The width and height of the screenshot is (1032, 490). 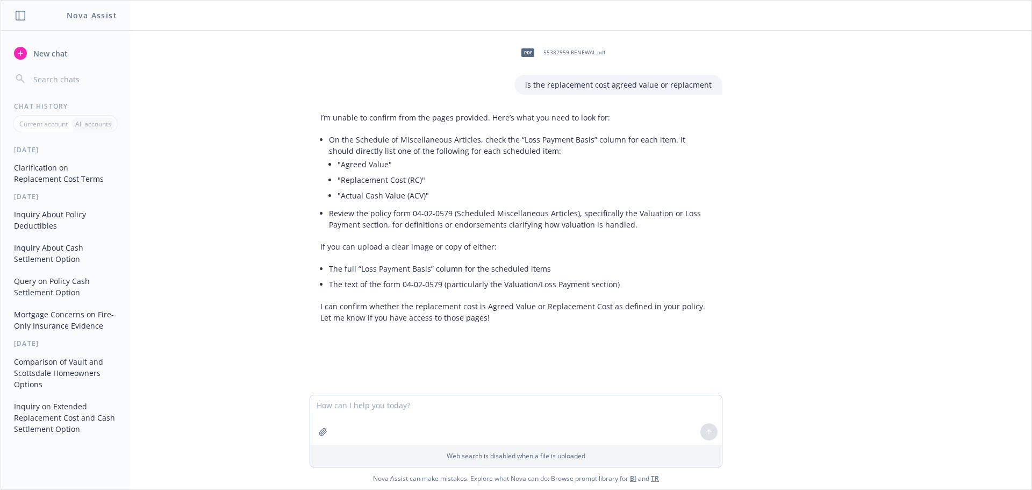 I want to click on p: Current account, so click(x=44, y=124).